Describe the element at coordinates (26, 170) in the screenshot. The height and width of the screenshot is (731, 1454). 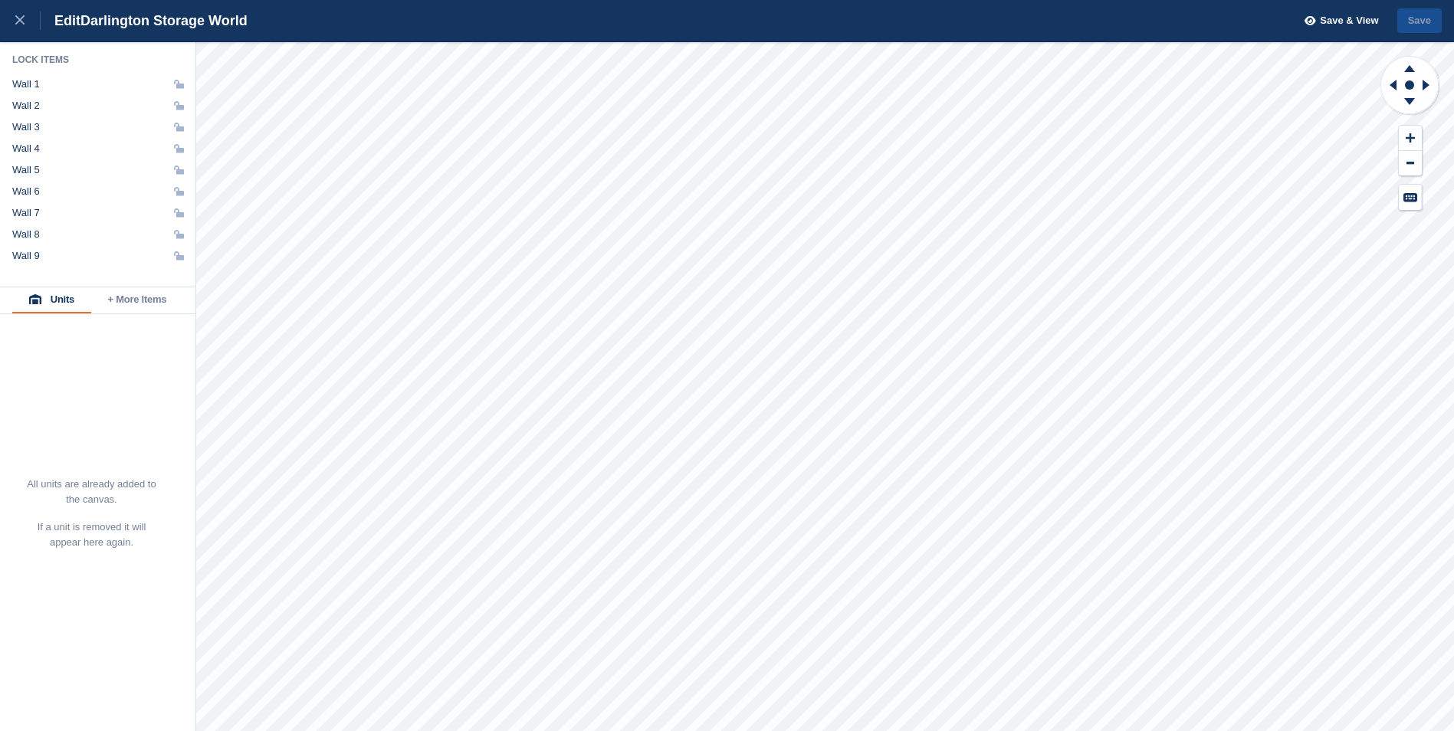
I see `div: Wall 5` at that location.